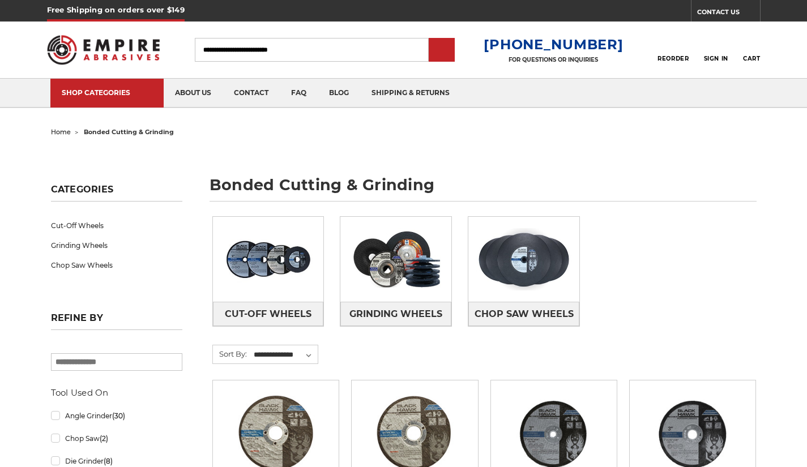 The width and height of the screenshot is (807, 467). I want to click on a: shipping & returns, so click(411, 93).